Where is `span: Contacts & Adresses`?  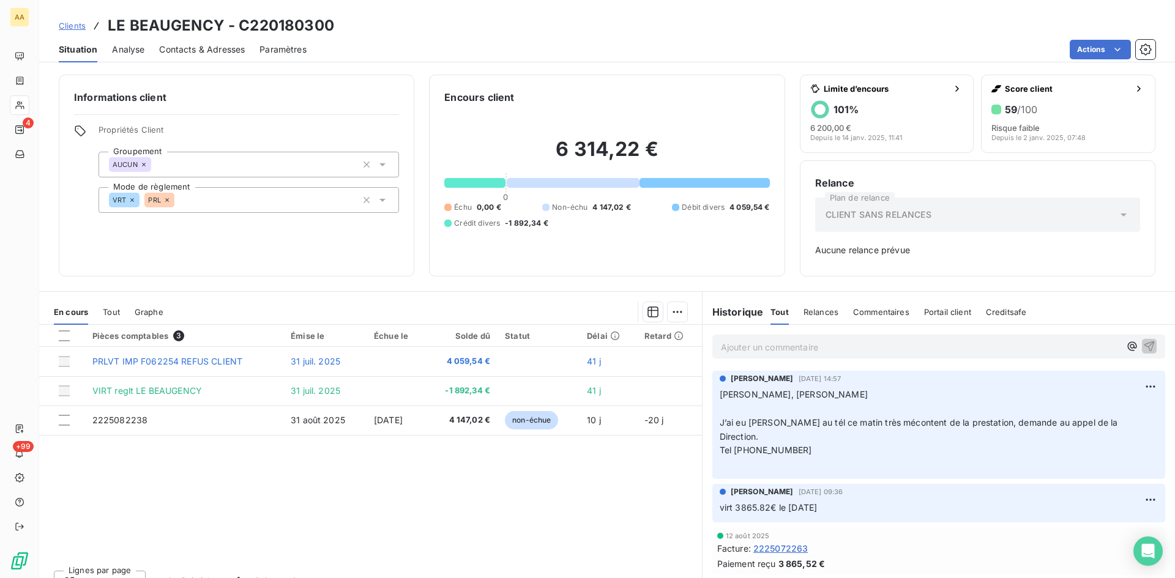 span: Contacts & Adresses is located at coordinates (202, 50).